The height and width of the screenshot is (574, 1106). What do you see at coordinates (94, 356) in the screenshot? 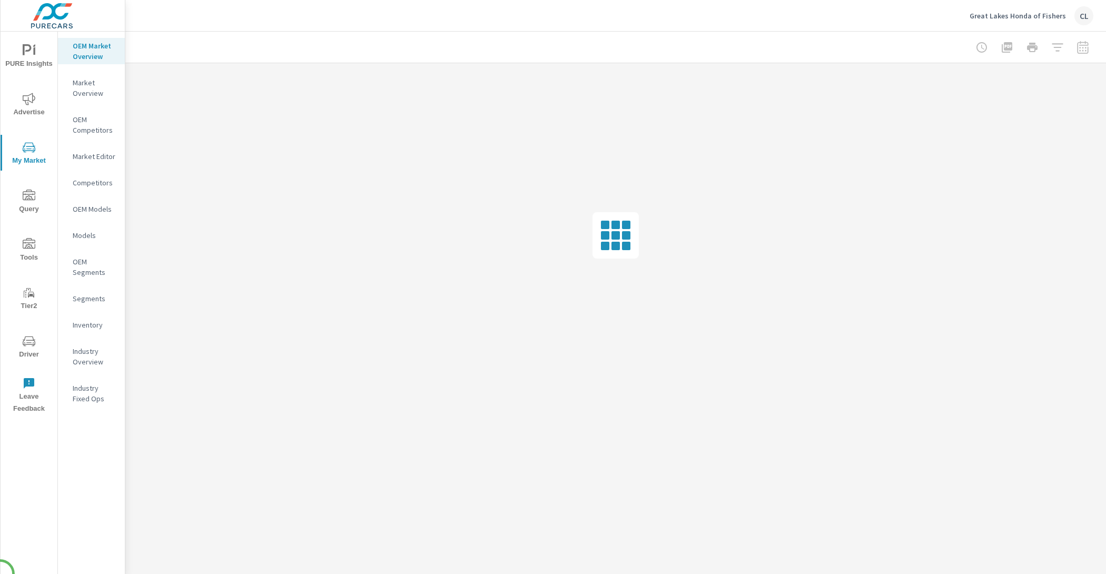
I see `p: Industry Overview` at bounding box center [94, 356].